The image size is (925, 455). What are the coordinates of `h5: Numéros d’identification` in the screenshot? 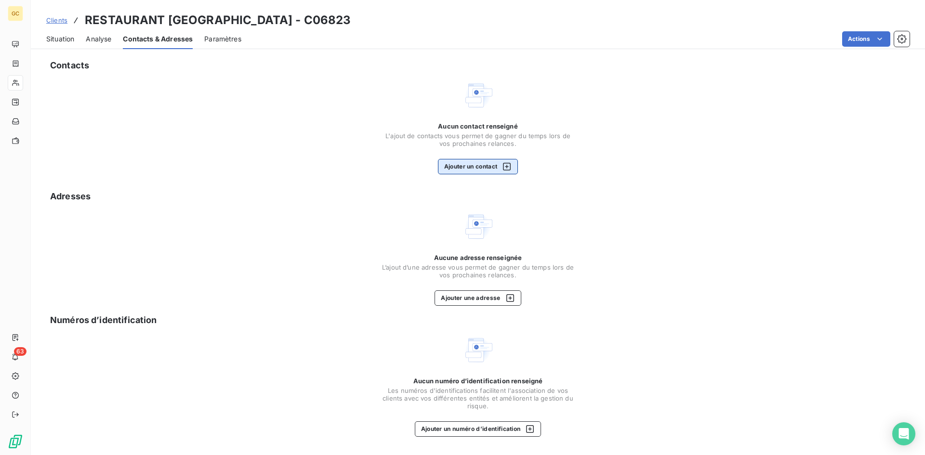 It's located at (104, 320).